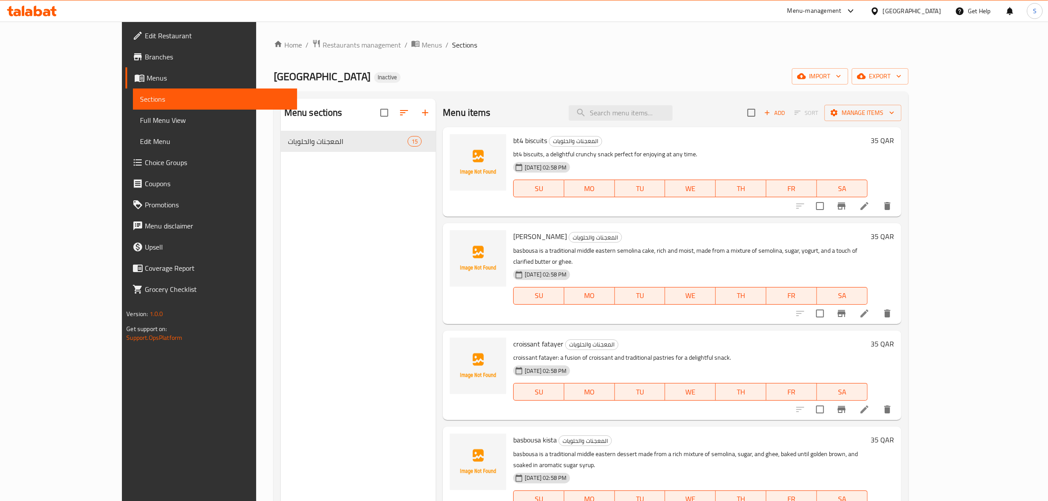 This screenshot has height=501, width=1048. What do you see at coordinates (137, 314) in the screenshot?
I see `span: Version:` at bounding box center [137, 314].